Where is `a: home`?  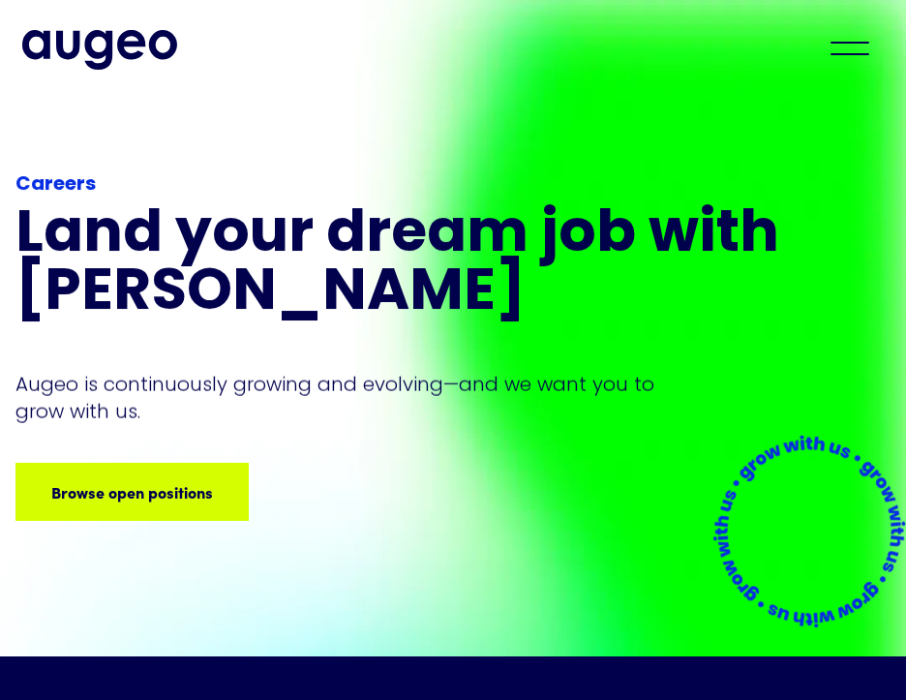 a: home is located at coordinates (100, 49).